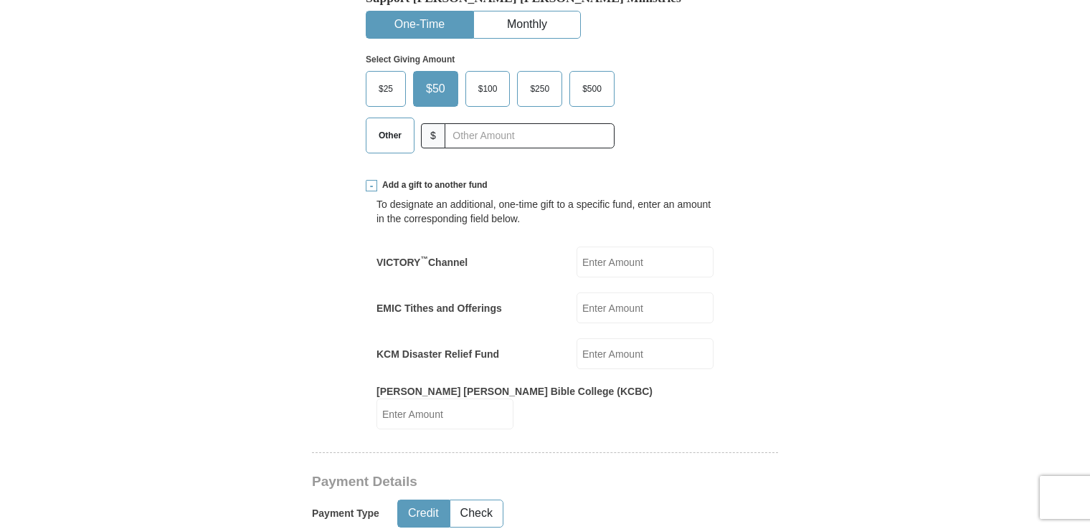  I want to click on span: $100, so click(488, 89).